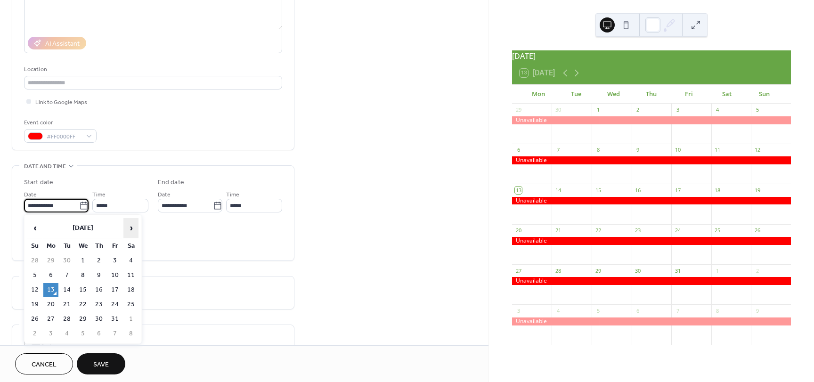  I want to click on div: 11, so click(717, 150).